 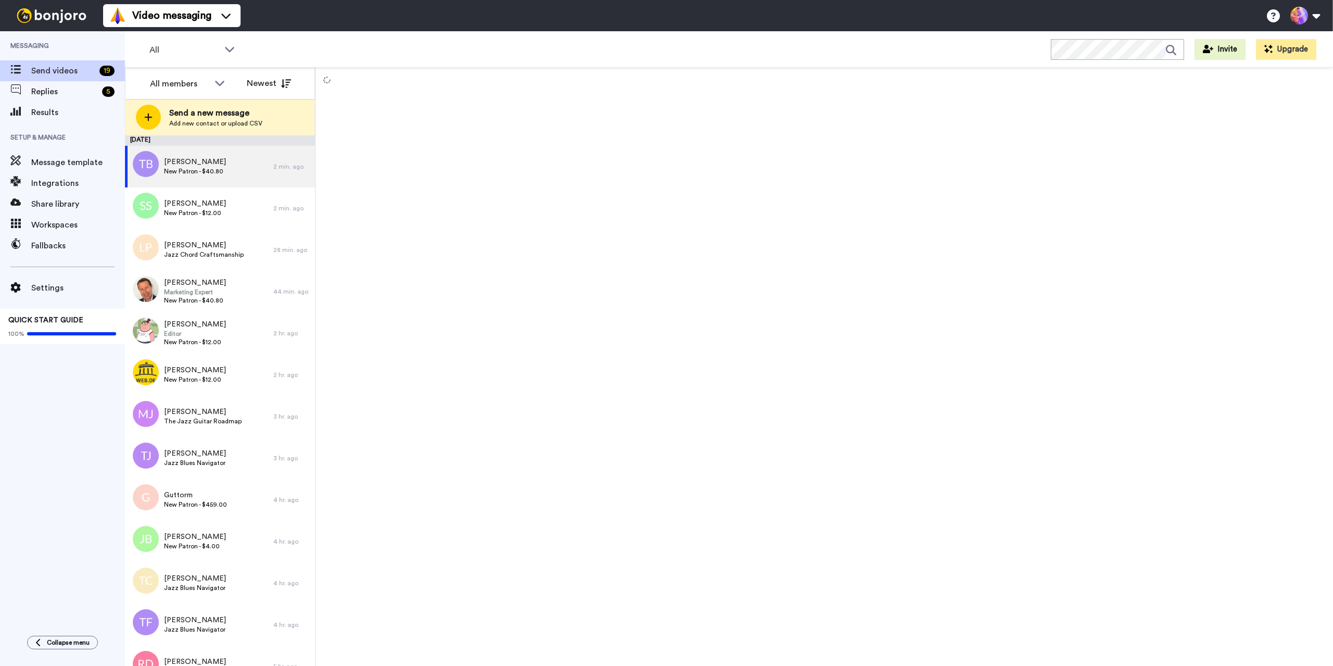 I want to click on span: Message template, so click(x=78, y=162).